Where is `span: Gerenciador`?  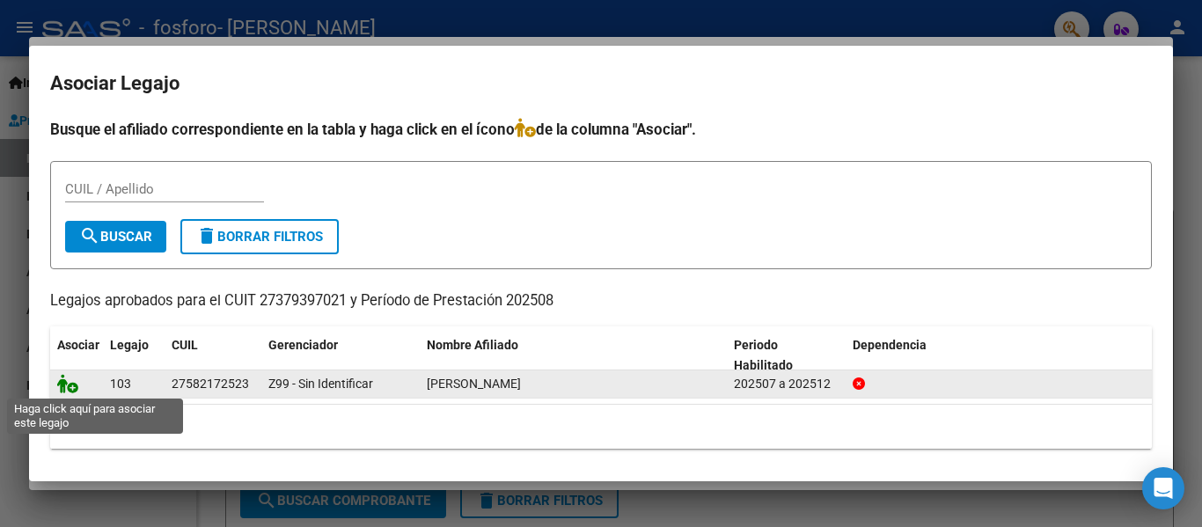 span: Gerenciador is located at coordinates (303, 345).